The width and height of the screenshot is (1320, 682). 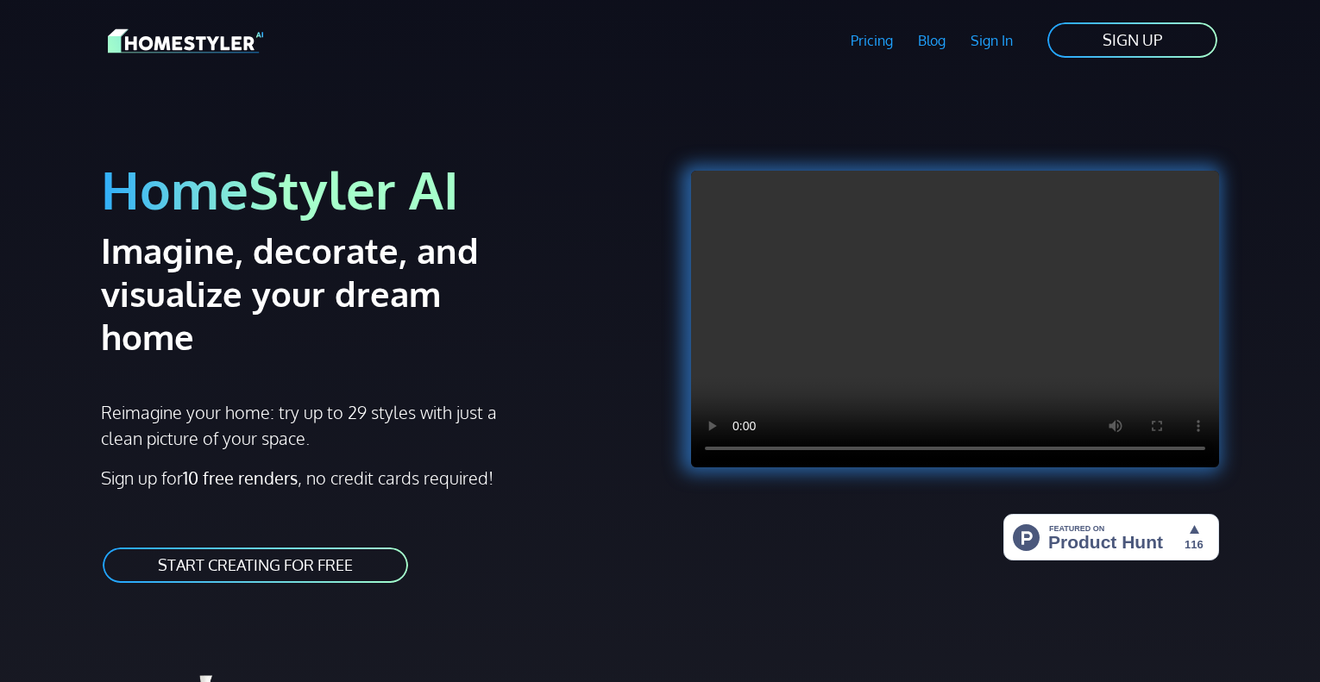 What do you see at coordinates (240, 478) in the screenshot?
I see `strong: 10 free renders` at bounding box center [240, 478].